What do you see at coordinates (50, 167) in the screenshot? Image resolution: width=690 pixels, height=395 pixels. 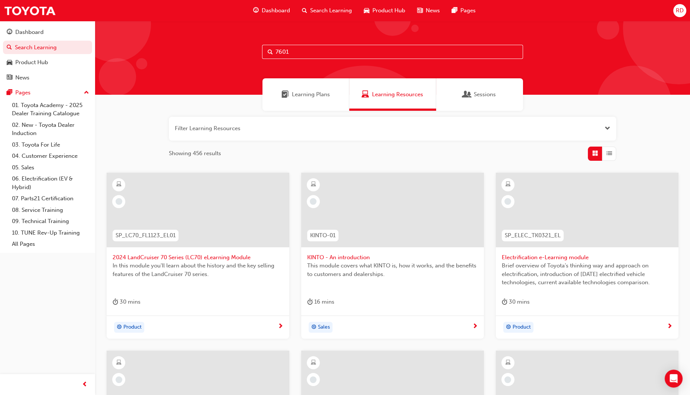 I see `a: 05. Sales` at bounding box center [50, 167].